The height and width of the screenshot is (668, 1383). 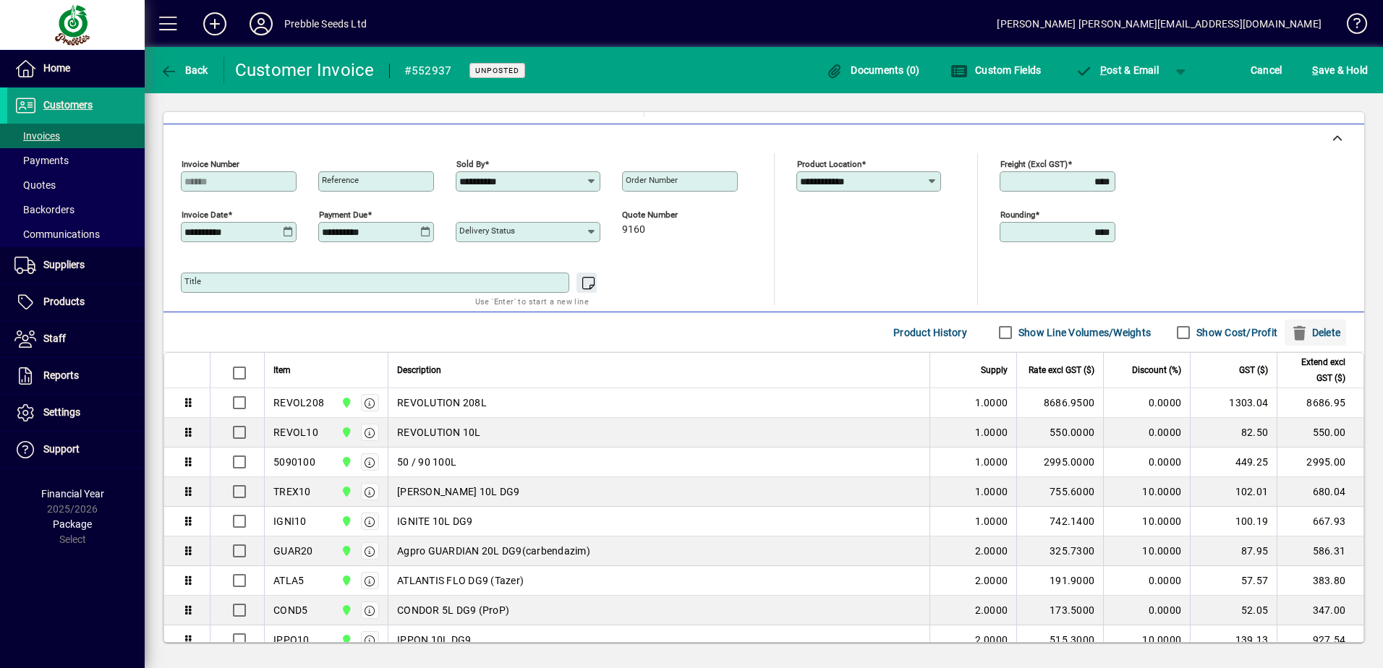 I want to click on a: Reports, so click(x=76, y=376).